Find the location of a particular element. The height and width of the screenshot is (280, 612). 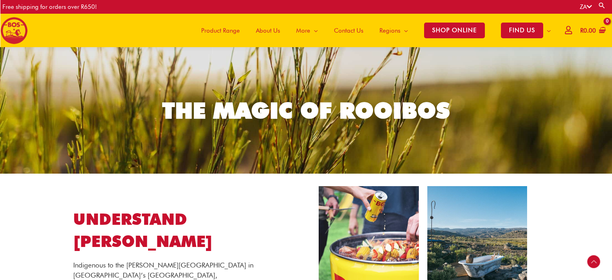

span: Regions is located at coordinates (390, 31).